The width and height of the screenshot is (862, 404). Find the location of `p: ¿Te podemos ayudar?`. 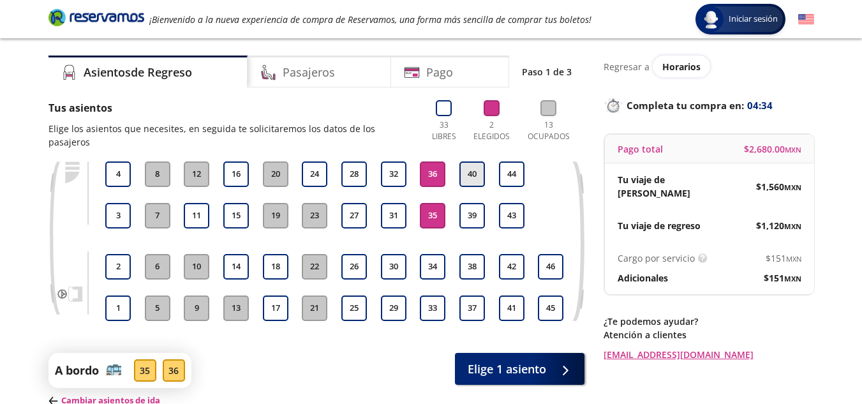

p: ¿Te podemos ayudar? is located at coordinates (709, 321).